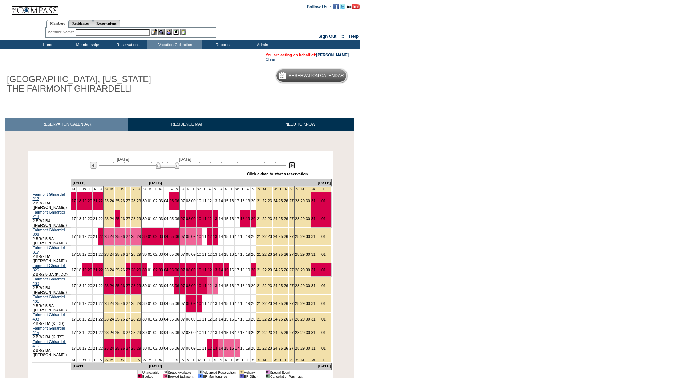 The width and height of the screenshot is (692, 378). Describe the element at coordinates (308, 254) in the screenshot. I see `a: 30` at that location.